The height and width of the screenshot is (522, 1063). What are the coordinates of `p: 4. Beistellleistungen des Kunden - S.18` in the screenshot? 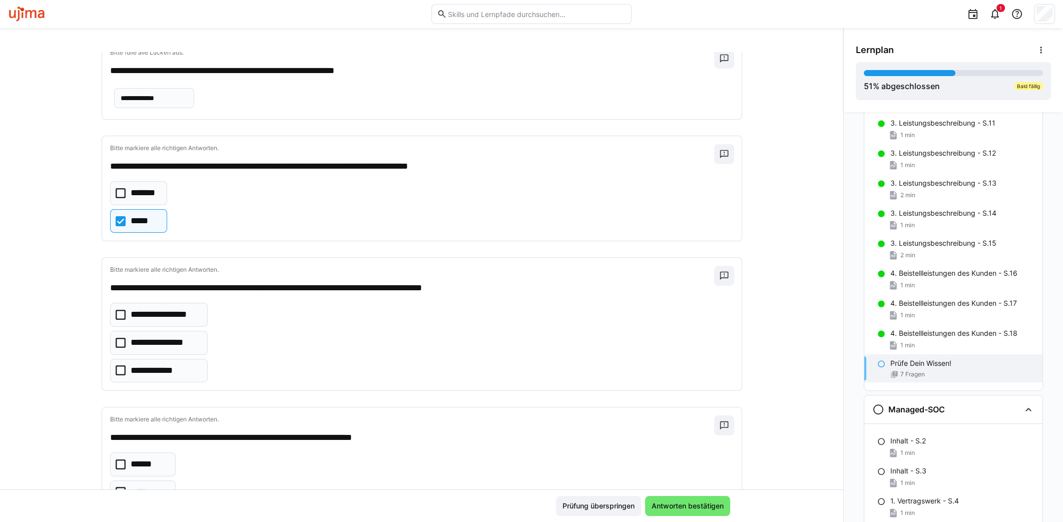 It's located at (954, 333).